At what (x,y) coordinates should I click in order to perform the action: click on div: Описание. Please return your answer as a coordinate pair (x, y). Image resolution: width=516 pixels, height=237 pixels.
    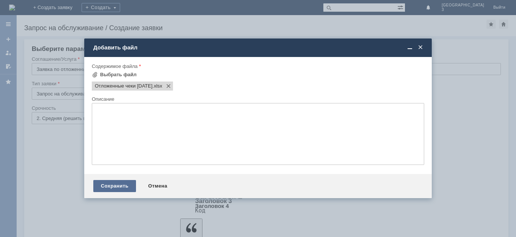
    Looking at the image, I should click on (257, 99).